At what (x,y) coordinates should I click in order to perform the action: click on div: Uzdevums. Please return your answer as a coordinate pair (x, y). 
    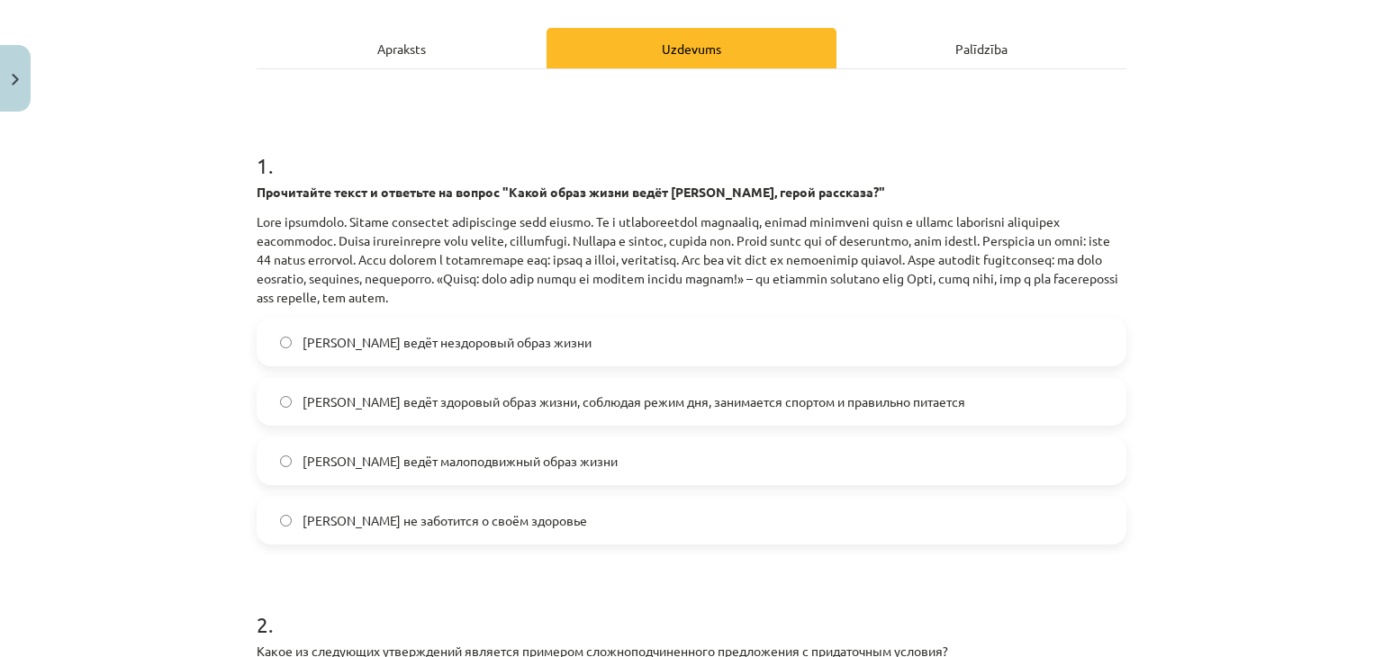
    Looking at the image, I should click on (692, 48).